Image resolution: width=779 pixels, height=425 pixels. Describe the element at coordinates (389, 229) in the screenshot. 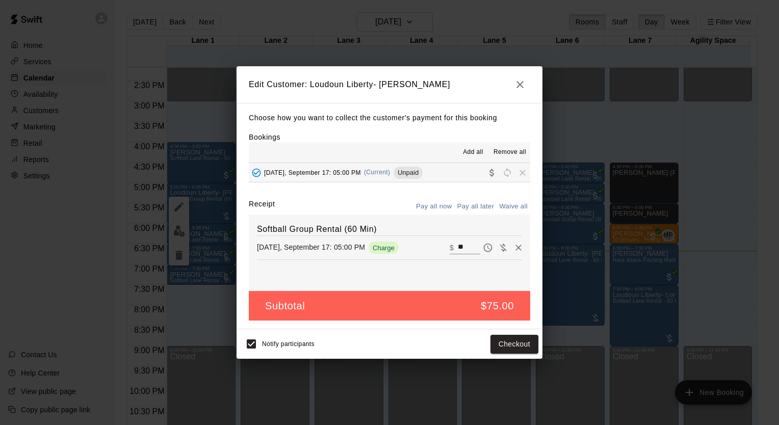

I see `h6: Softball Group Rental (60 Min)` at that location.